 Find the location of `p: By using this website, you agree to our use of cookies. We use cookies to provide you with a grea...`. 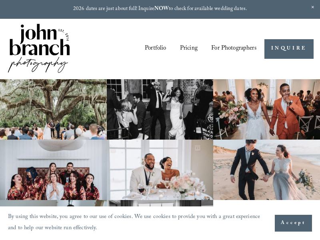

p: By using this website, you agree to our use of cookies. We use cookies to provide you with a grea... is located at coordinates (137, 223).